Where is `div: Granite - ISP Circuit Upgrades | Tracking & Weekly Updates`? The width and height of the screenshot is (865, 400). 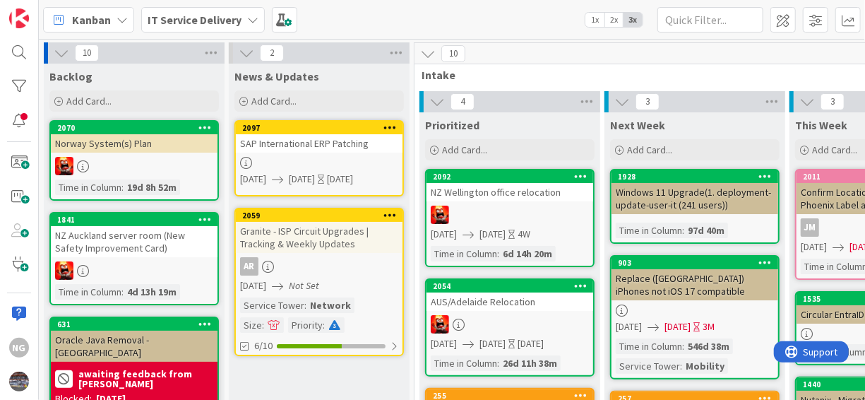 div: Granite - ISP Circuit Upgrades | Tracking & Weekly Updates is located at coordinates (319, 237).